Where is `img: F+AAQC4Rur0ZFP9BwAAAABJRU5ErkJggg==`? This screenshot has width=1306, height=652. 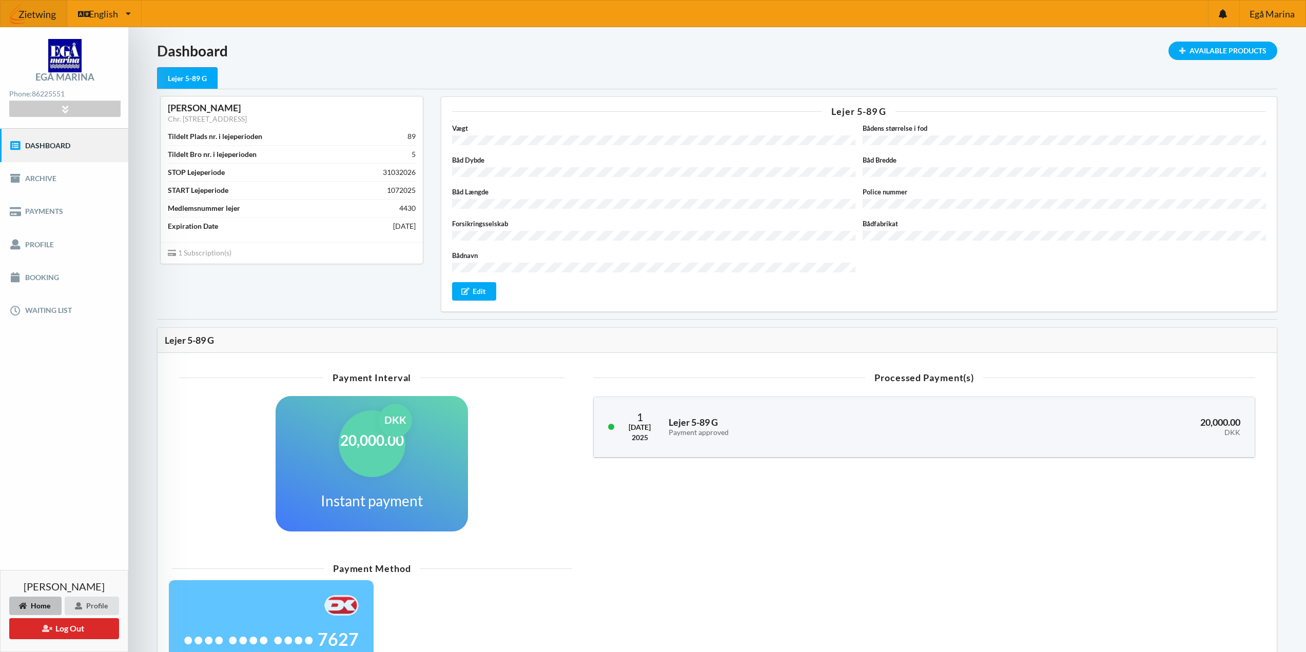 img: F+AAQC4Rur0ZFP9BwAAAABJRU5ErkJggg== is located at coordinates (341, 605).